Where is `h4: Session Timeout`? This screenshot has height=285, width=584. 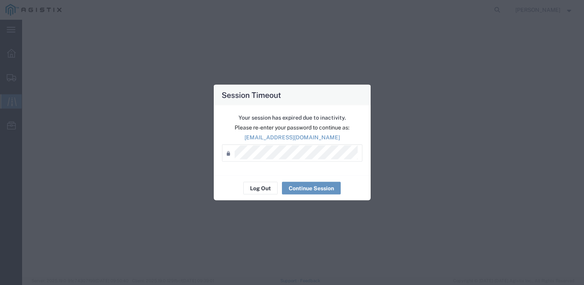
h4: Session Timeout is located at coordinates (251, 95).